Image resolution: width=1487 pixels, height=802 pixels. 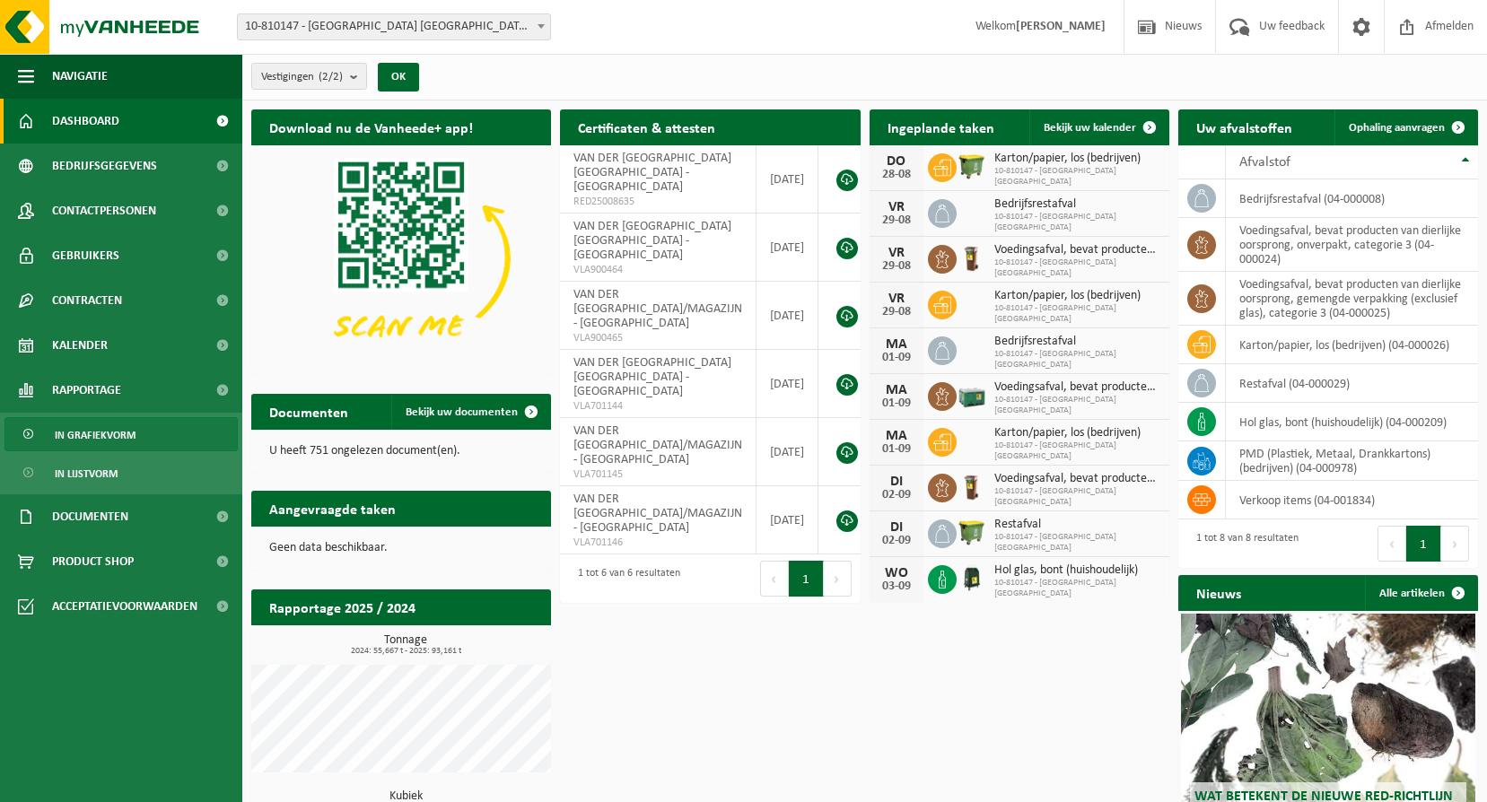 I want to click on span: Ophaling aanvragen, so click(x=1396, y=127).